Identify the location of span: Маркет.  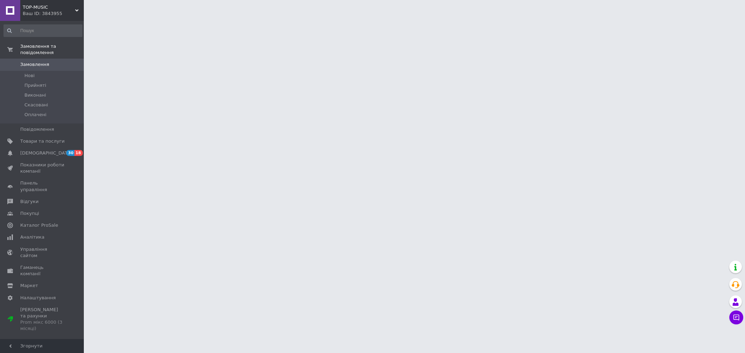
(29, 286).